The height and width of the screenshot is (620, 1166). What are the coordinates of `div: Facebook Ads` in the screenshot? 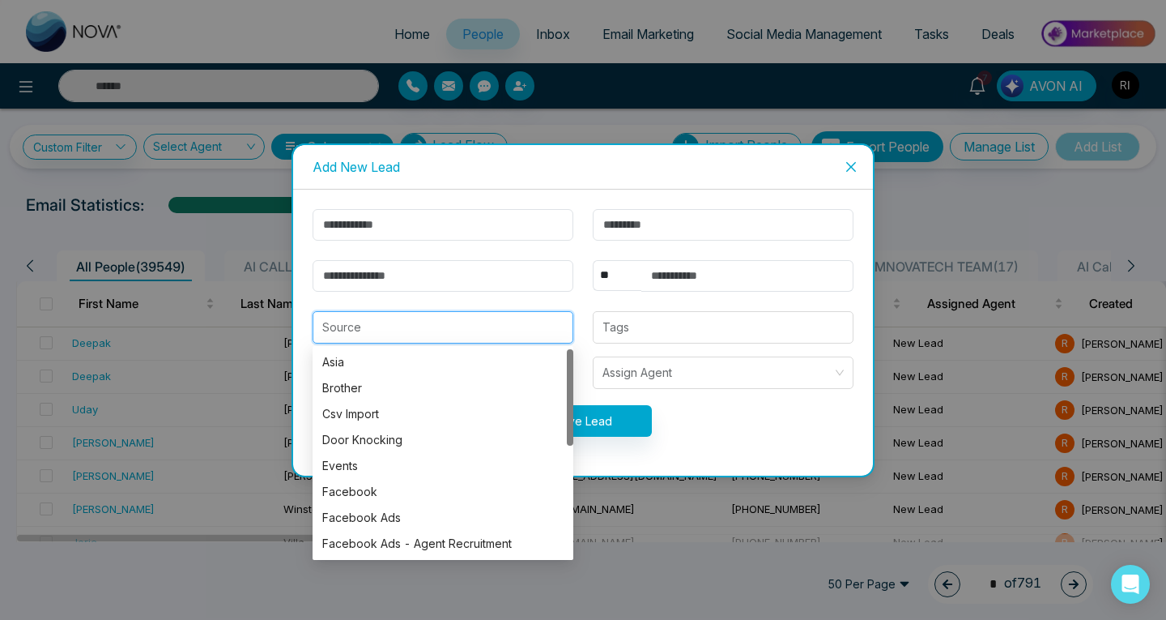 It's located at (443, 517).